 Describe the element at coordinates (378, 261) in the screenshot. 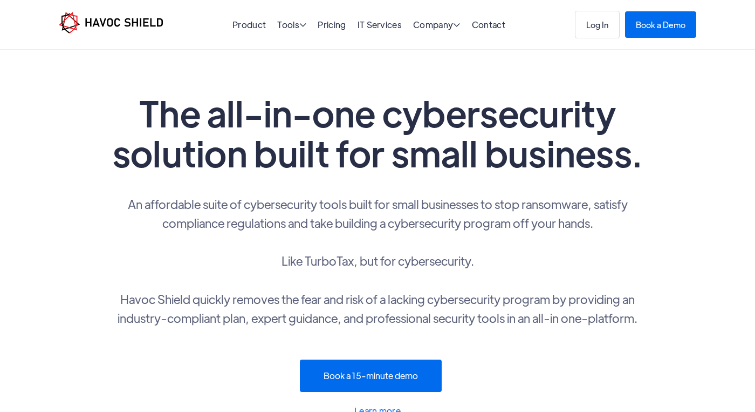

I see `p: An affordable suite of cybersecurity tools built for small businesses to stop ransomware, satisfy...` at that location.